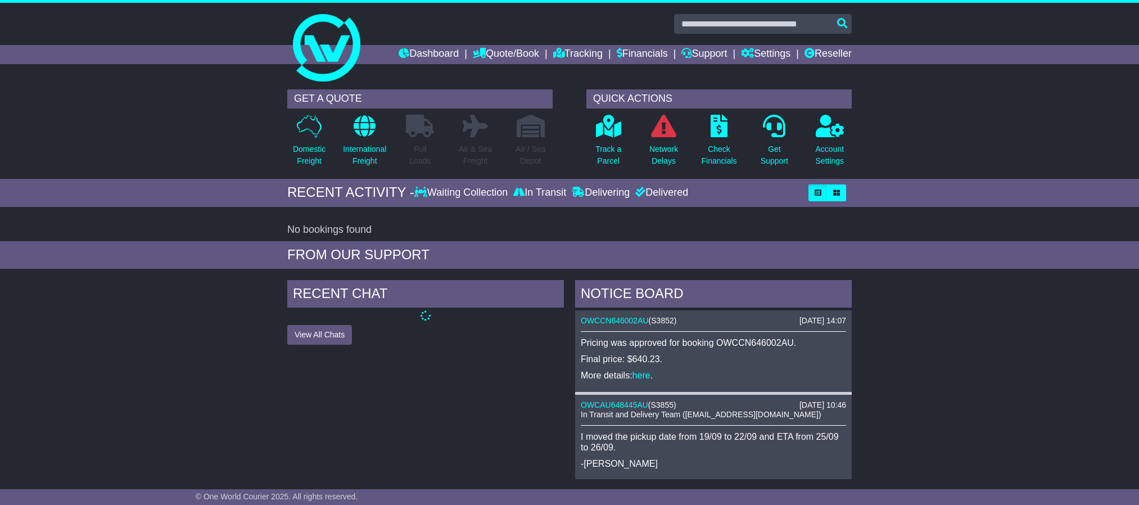 The image size is (1139, 505). Describe the element at coordinates (462, 193) in the screenshot. I see `div: Waiting Collection` at that location.